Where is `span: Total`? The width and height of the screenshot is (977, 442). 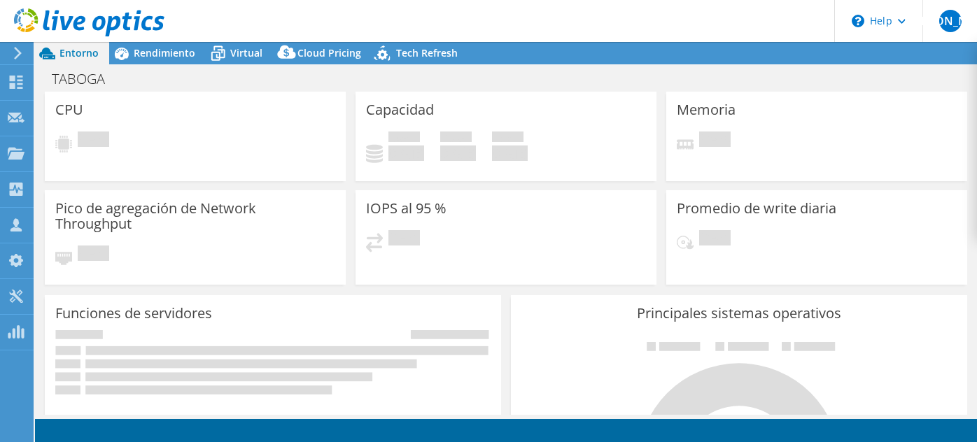 span: Total is located at coordinates (507, 139).